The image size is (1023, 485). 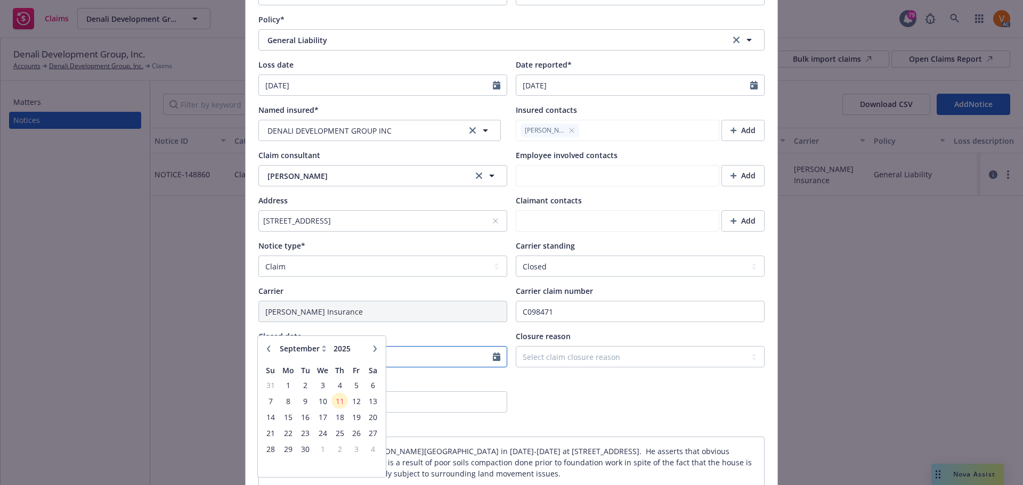 What do you see at coordinates (322, 401) in the screenshot?
I see `td: 10` at bounding box center [322, 401].